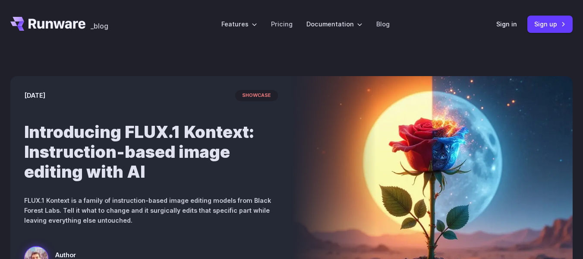  What do you see at coordinates (99, 26) in the screenshot?
I see `span: _blog` at bounding box center [99, 26].